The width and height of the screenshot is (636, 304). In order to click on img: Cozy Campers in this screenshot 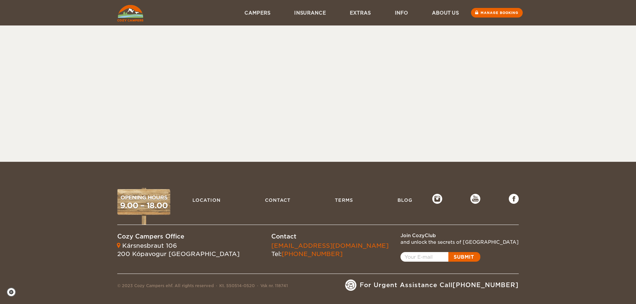, I will do `click(130, 13)`.